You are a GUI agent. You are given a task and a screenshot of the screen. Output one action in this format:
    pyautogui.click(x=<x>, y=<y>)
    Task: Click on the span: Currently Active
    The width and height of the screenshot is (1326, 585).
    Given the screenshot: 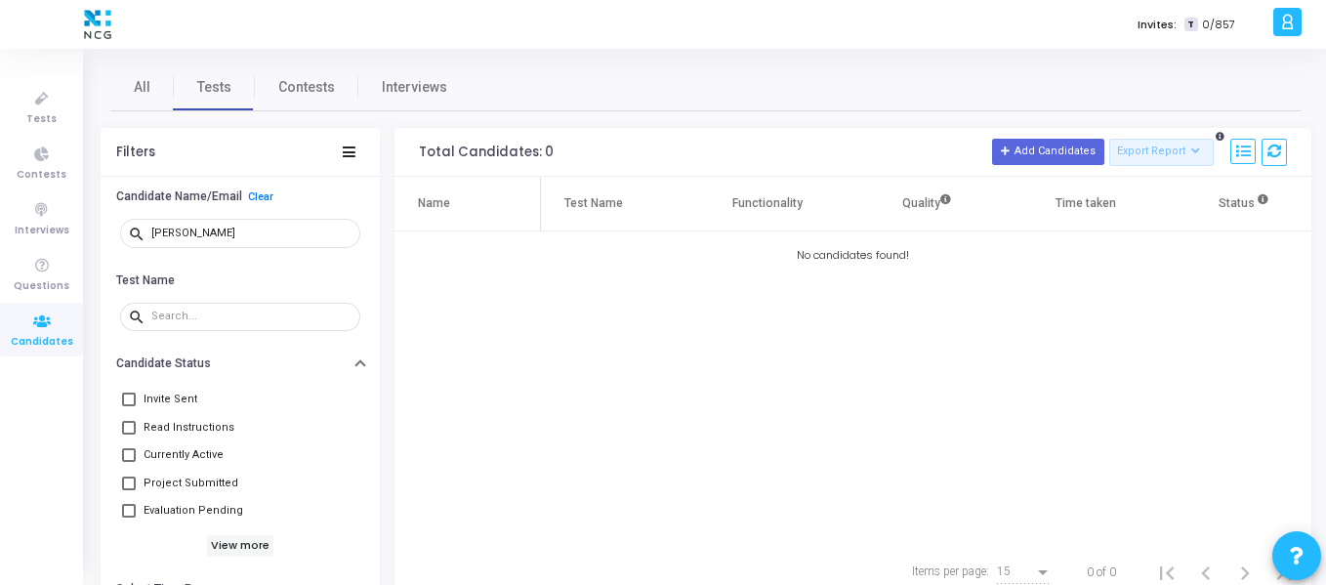 What is the action you would take?
    pyautogui.click(x=184, y=455)
    